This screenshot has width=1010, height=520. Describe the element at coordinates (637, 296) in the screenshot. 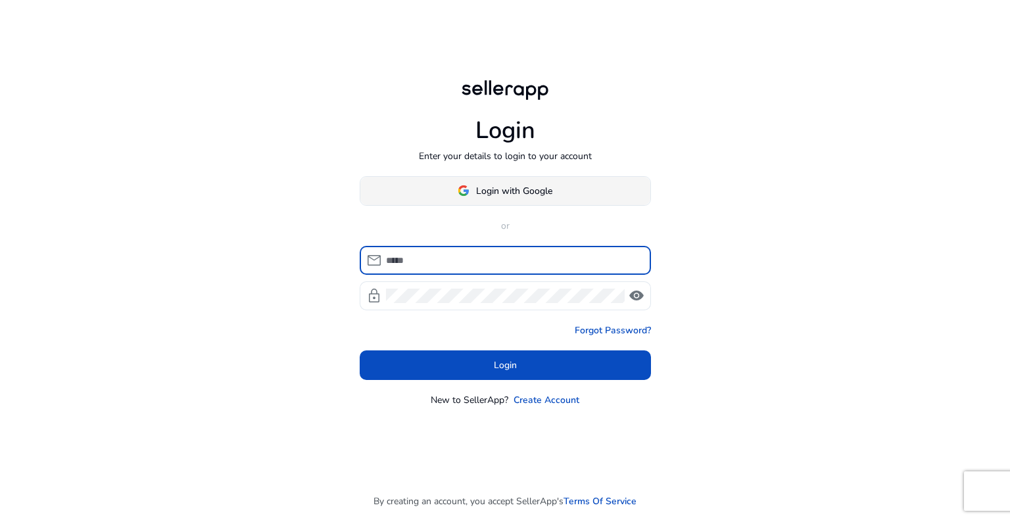

I see `span: visibility` at that location.